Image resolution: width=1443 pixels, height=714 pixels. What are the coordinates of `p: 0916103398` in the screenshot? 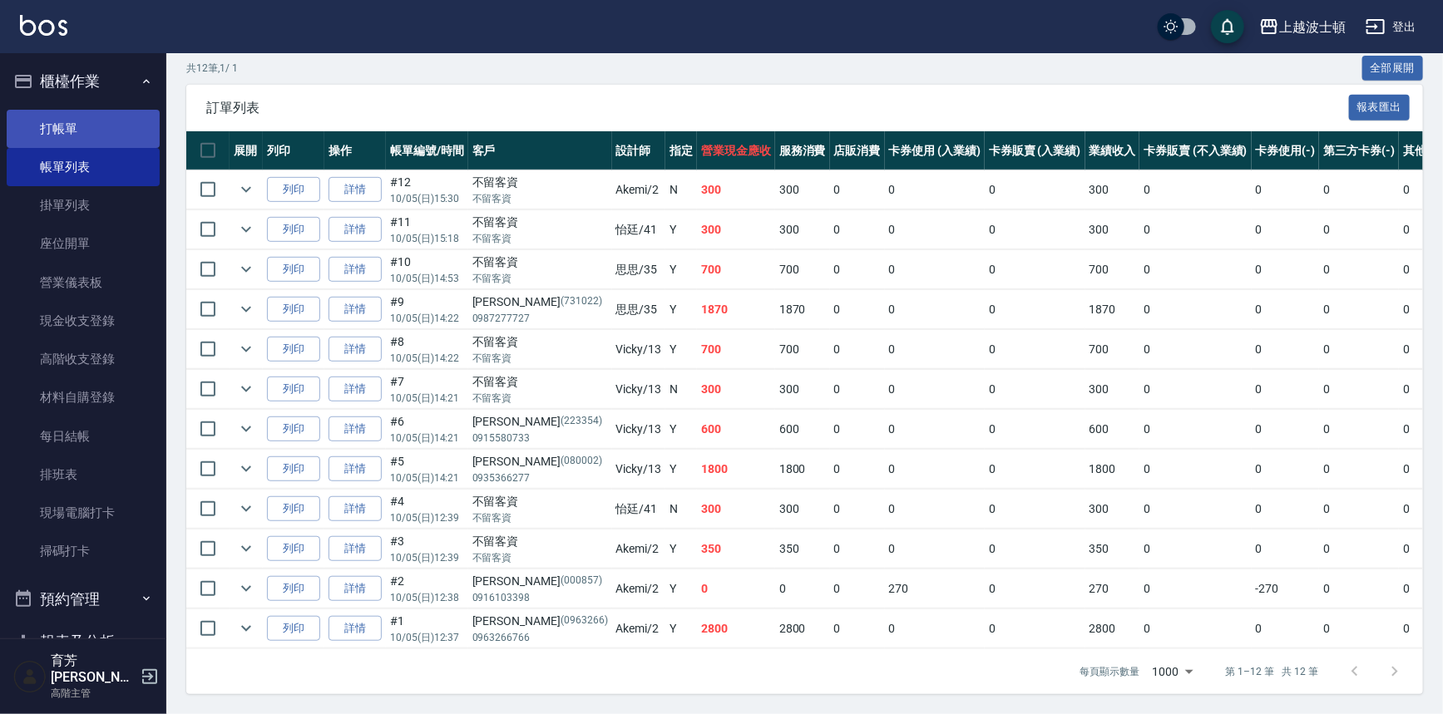 It's located at (540, 598).